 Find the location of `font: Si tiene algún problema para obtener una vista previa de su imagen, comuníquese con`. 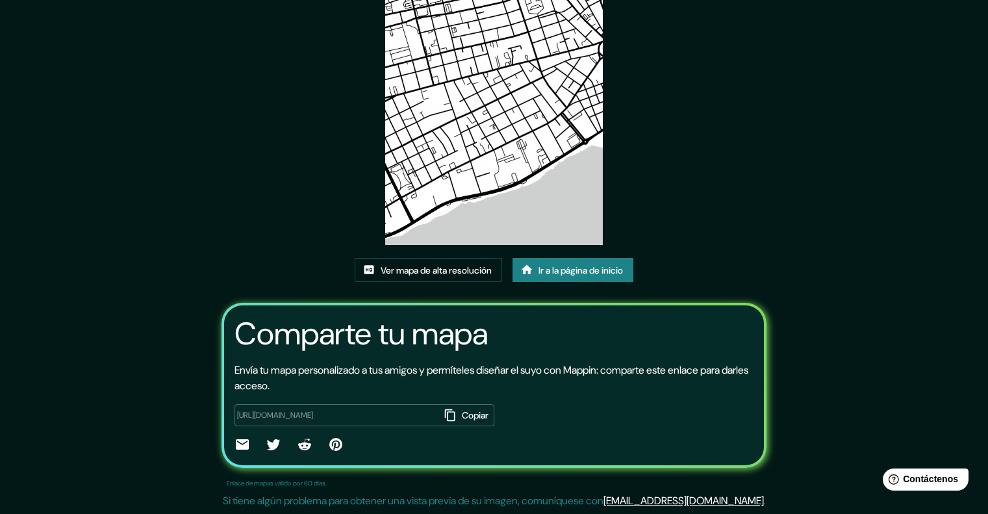

font: Si tiene algún problema para obtener una vista previa de su imagen, comuníquese con is located at coordinates (413, 500).